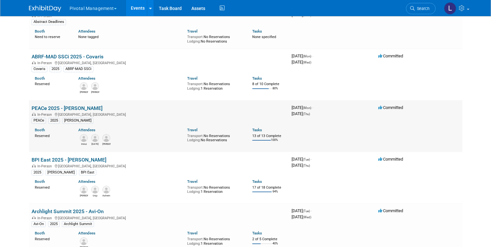 This screenshot has width=491, height=247. Describe the element at coordinates (84, 92) in the screenshot. I see `div: Melissa Gabello` at that location.